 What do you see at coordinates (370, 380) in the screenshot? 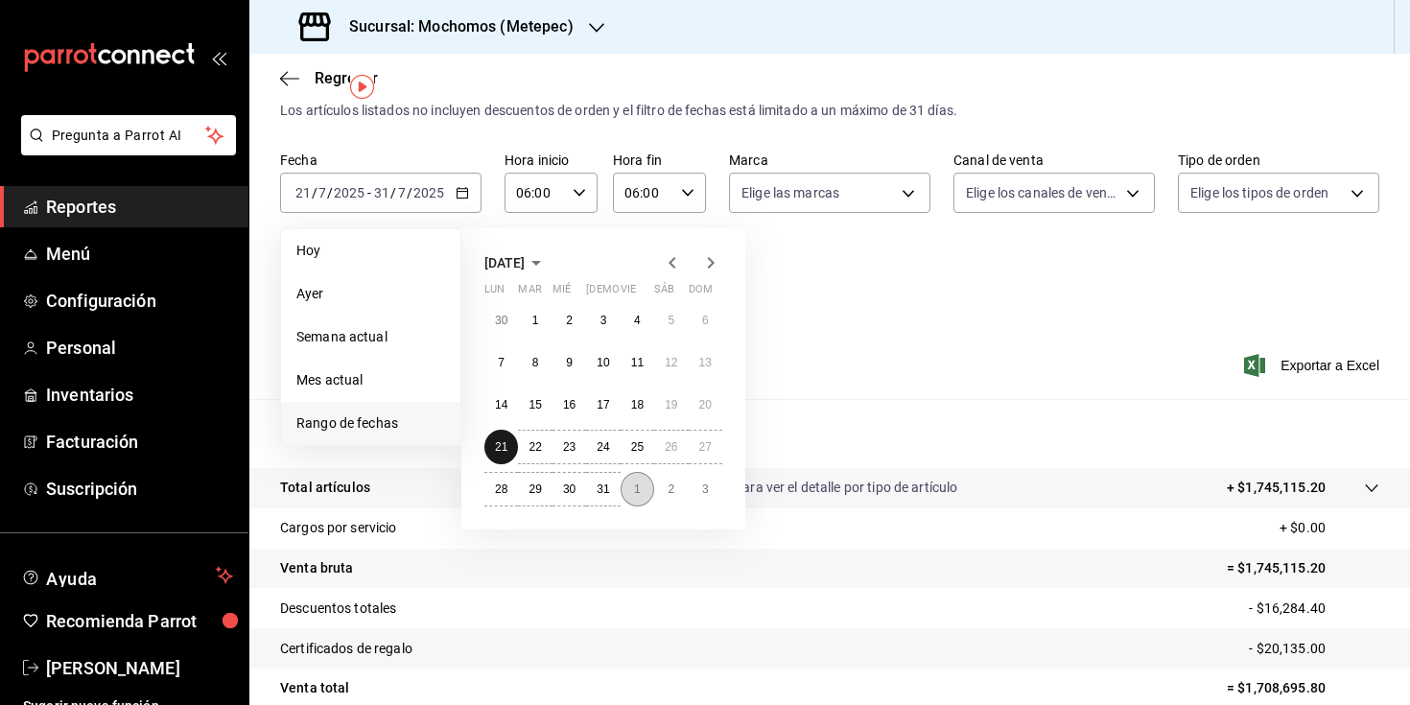
I see `span: Mes actual` at bounding box center [370, 380].